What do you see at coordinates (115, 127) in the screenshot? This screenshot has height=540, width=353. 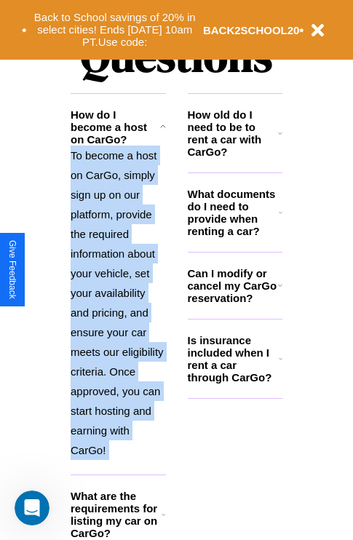 I see `h3: How do I become a host on CarGo?` at bounding box center [115, 127].